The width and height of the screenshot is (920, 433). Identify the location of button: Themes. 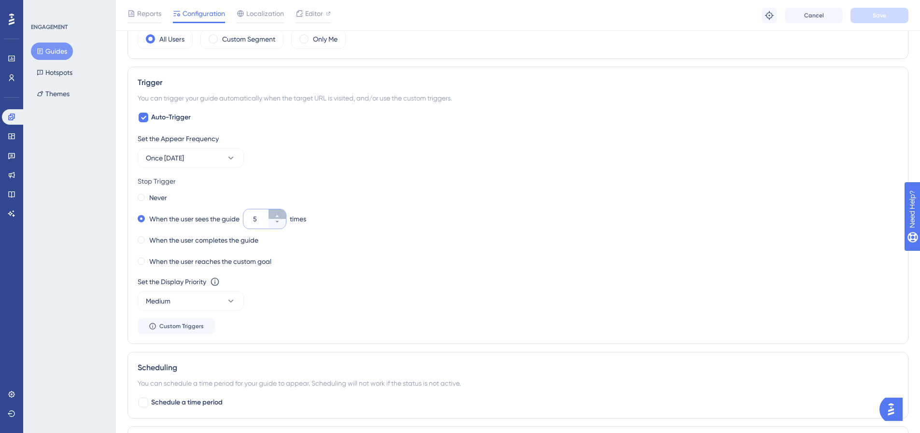
(53, 94).